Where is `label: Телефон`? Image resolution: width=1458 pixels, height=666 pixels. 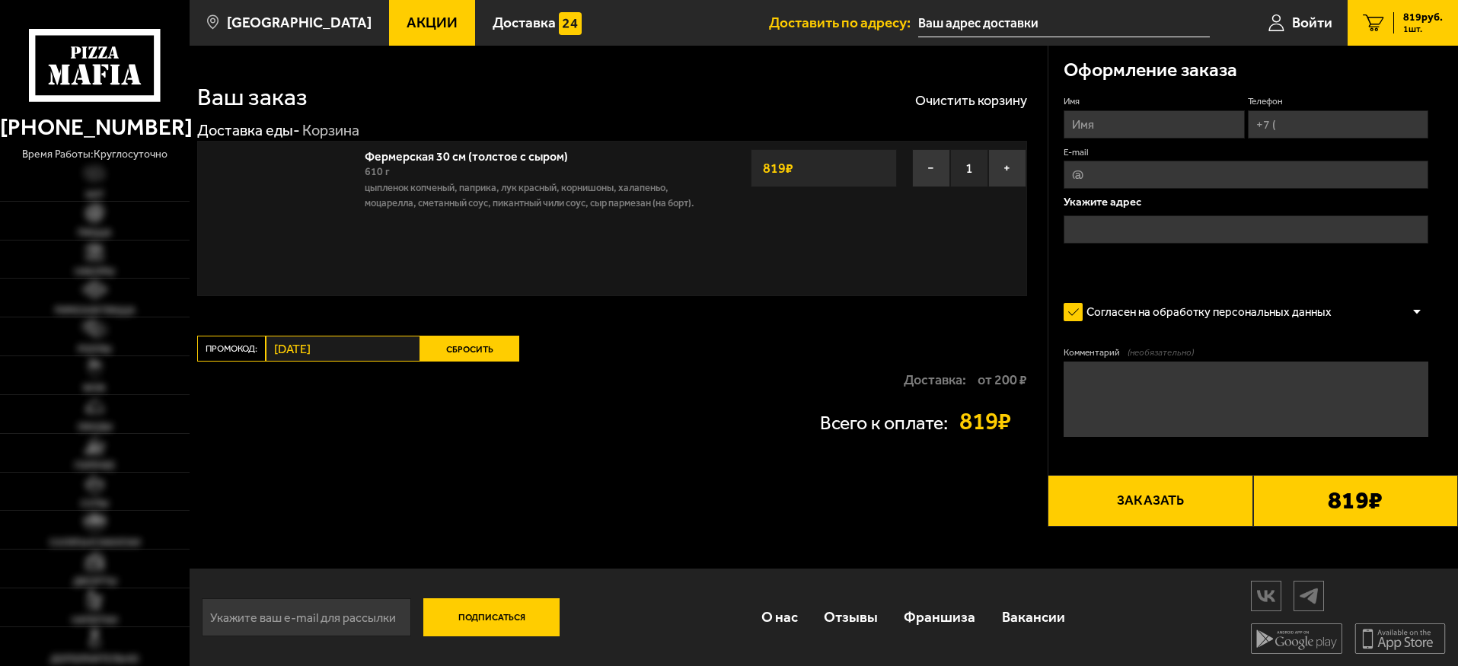 label: Телефон is located at coordinates (1338, 101).